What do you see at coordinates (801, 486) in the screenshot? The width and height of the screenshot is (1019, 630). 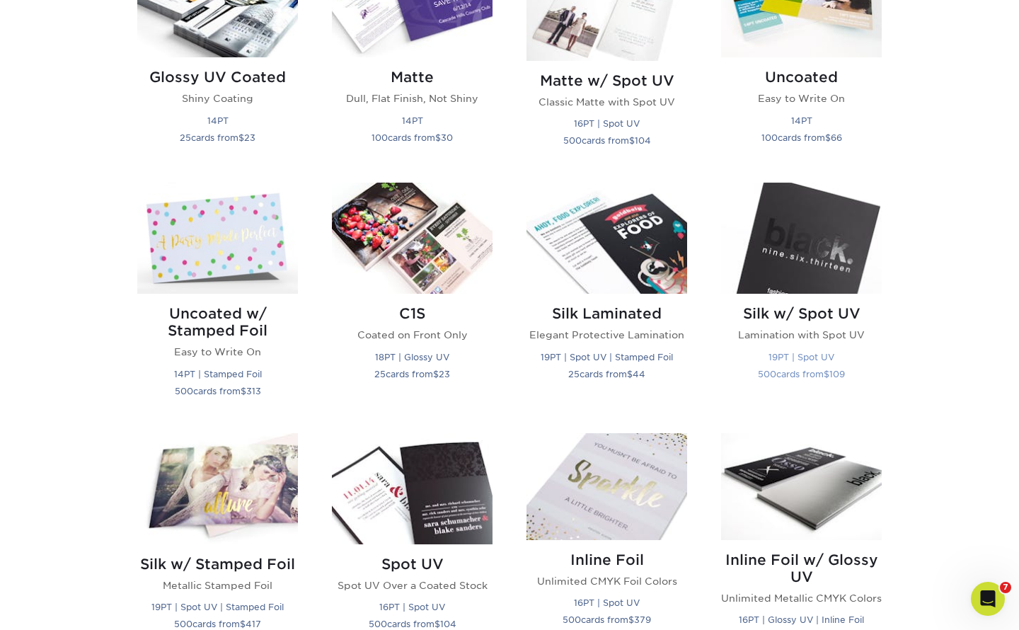 I see `img: Inline Foil w/ Glossy UV Postcards` at bounding box center [801, 486].